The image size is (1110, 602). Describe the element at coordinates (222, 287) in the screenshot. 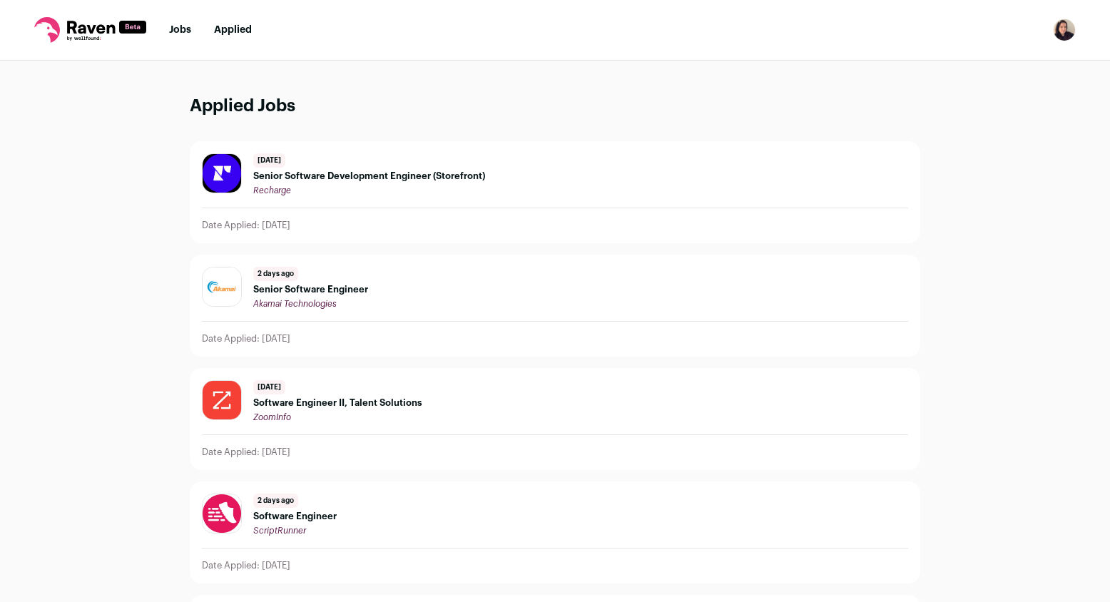

I see `img: 024add1632be5e3b6589d217cfb14421fc064ed4f6ea6fa46287d72e9cd73fb7.jpg` at that location.